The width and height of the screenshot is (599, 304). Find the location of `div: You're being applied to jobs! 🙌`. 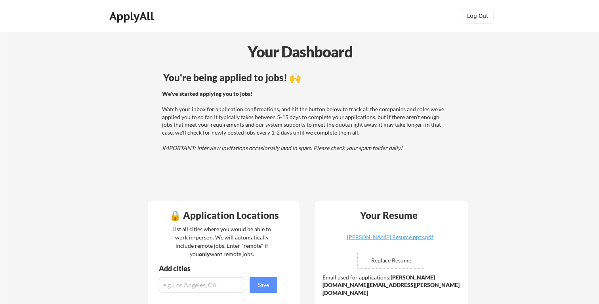

div: You're being applied to jobs! 🙌 is located at coordinates (306, 78).